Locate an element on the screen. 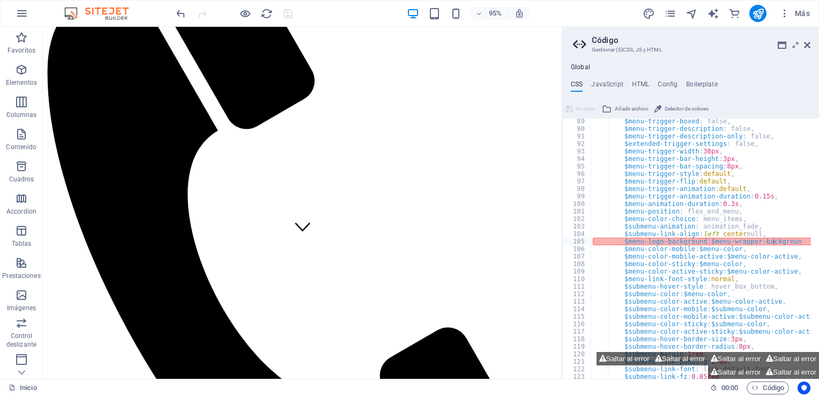  div: 118 is located at coordinates (577, 339).